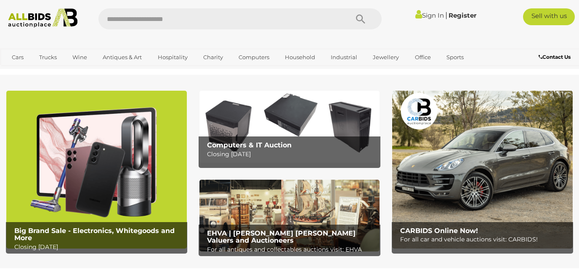 Image resolution: width=579 pixels, height=275 pixels. I want to click on b: Big Brand Sale - Electronics, Whitegoods and More, so click(94, 235).